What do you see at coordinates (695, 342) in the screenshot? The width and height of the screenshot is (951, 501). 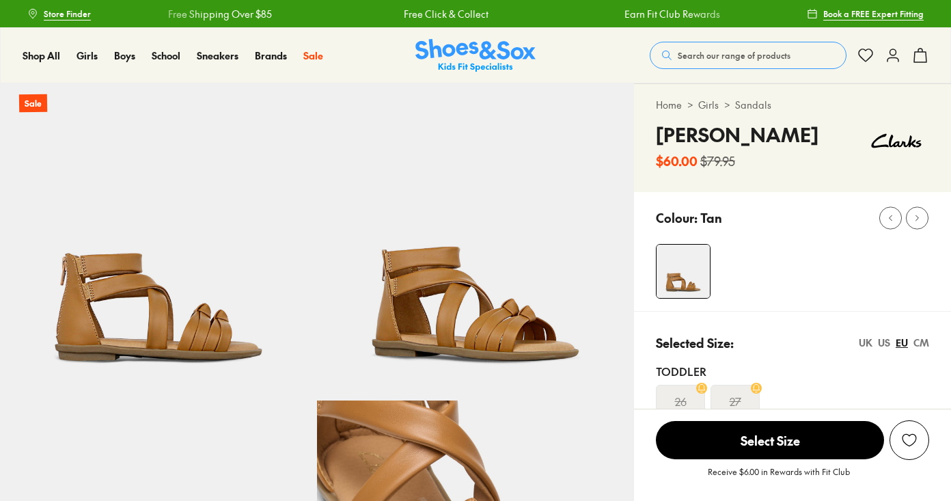 I see `p: Selected Size:` at bounding box center [695, 342].